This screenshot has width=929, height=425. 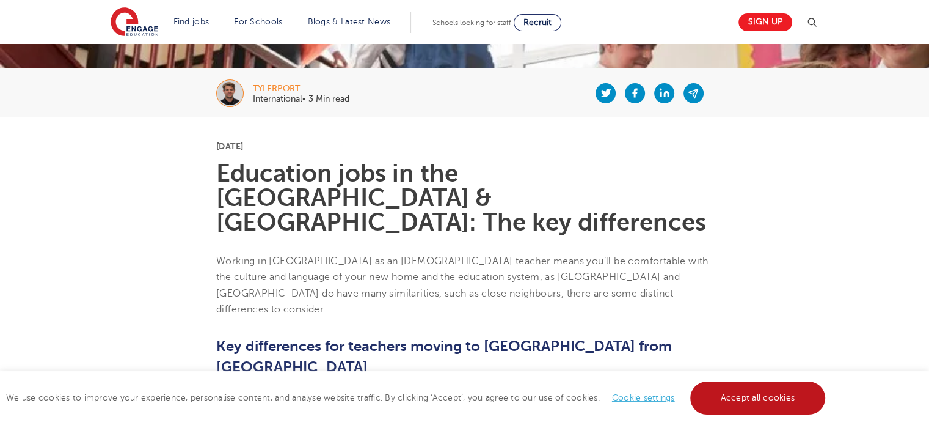 What do you see at coordinates (643, 397) in the screenshot?
I see `a: Cookie settings` at bounding box center [643, 397].